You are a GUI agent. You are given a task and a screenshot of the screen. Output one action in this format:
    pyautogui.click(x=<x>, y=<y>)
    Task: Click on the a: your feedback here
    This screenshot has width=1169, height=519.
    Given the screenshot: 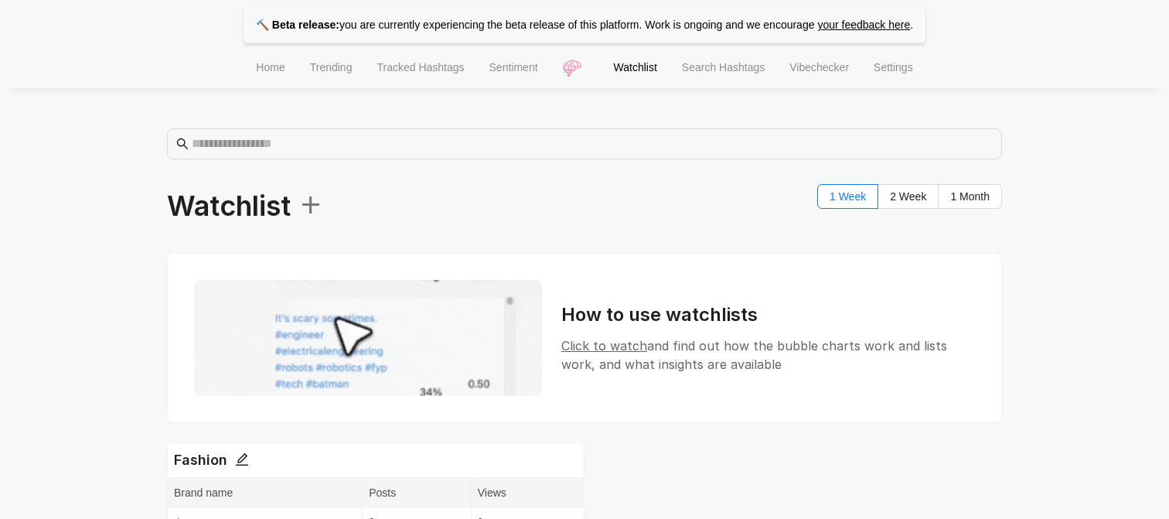 What is the action you would take?
    pyautogui.click(x=863, y=25)
    